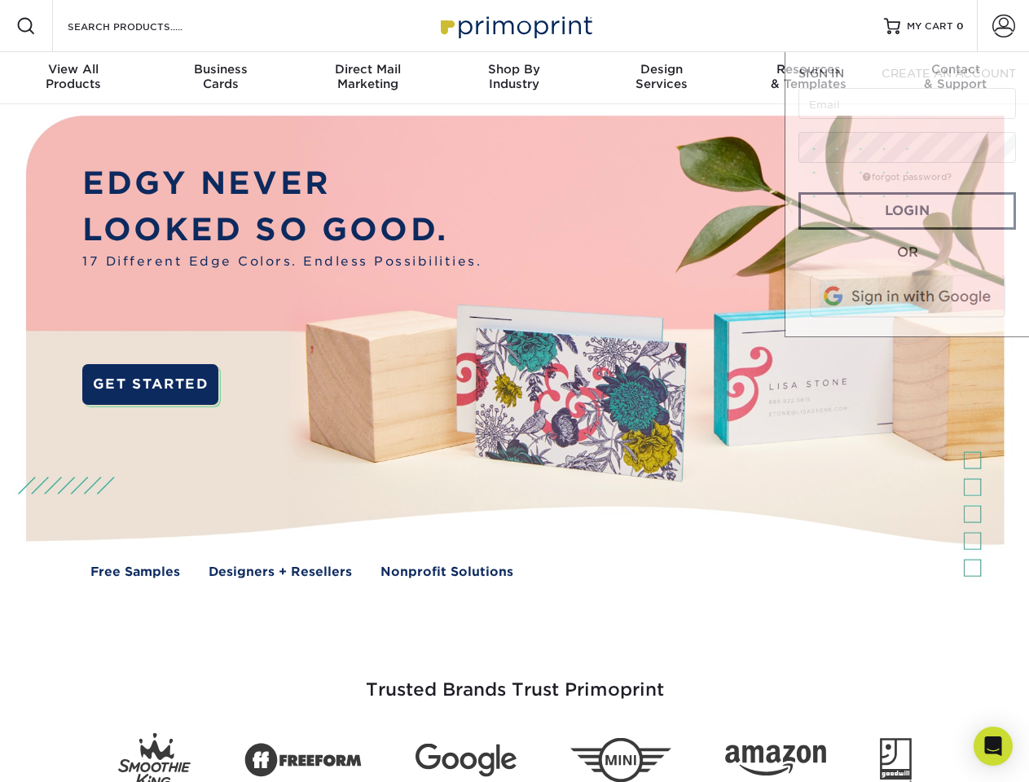 This screenshot has height=782, width=1029. What do you see at coordinates (135, 572) in the screenshot?
I see `a: Free Samples` at bounding box center [135, 572].